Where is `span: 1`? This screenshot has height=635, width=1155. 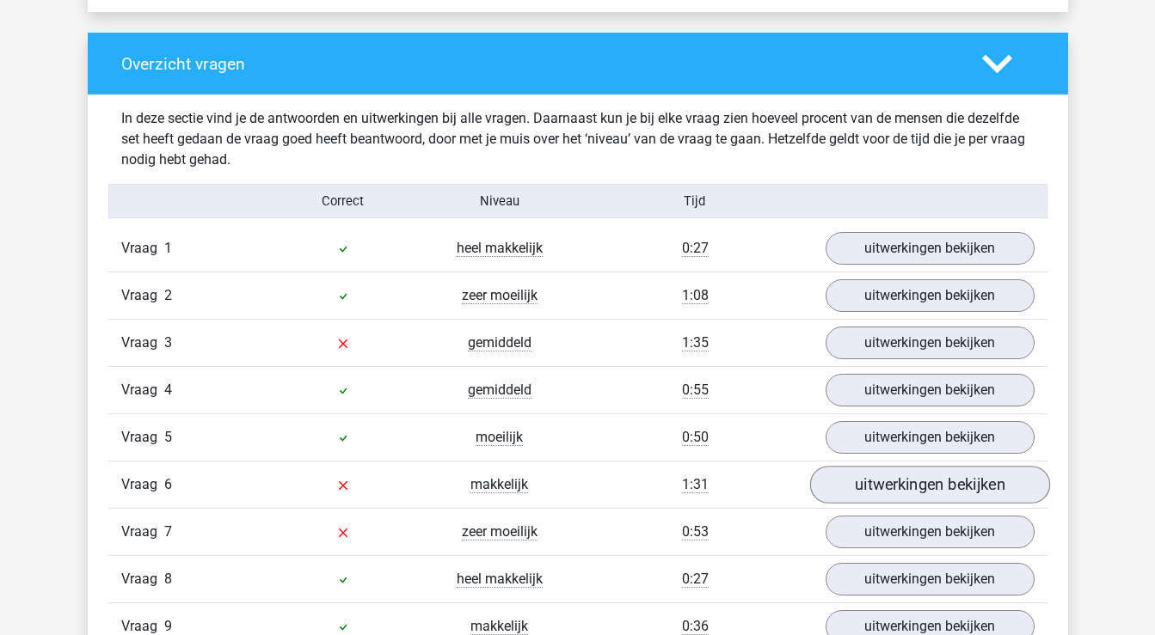 span: 1 is located at coordinates (168, 248).